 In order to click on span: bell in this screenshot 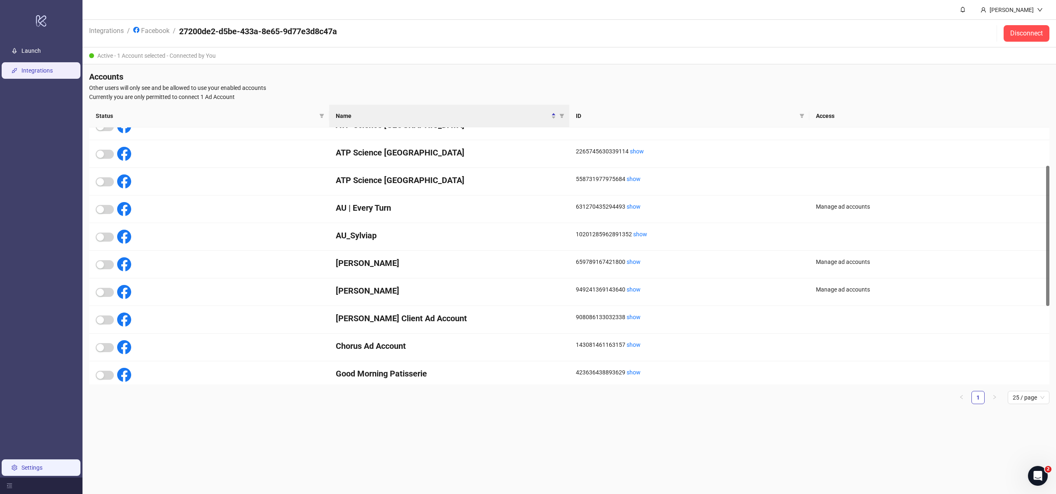, I will do `click(963, 9)`.